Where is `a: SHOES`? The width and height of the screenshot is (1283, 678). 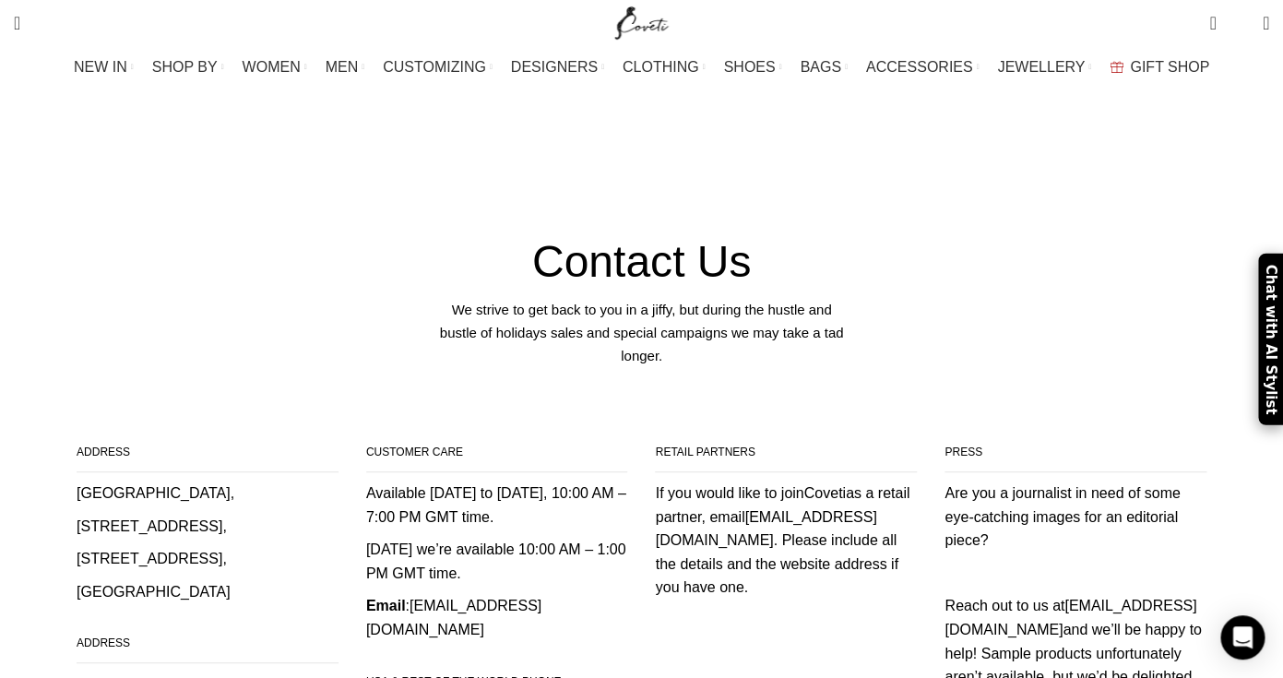 a: SHOES is located at coordinates (752, 67).